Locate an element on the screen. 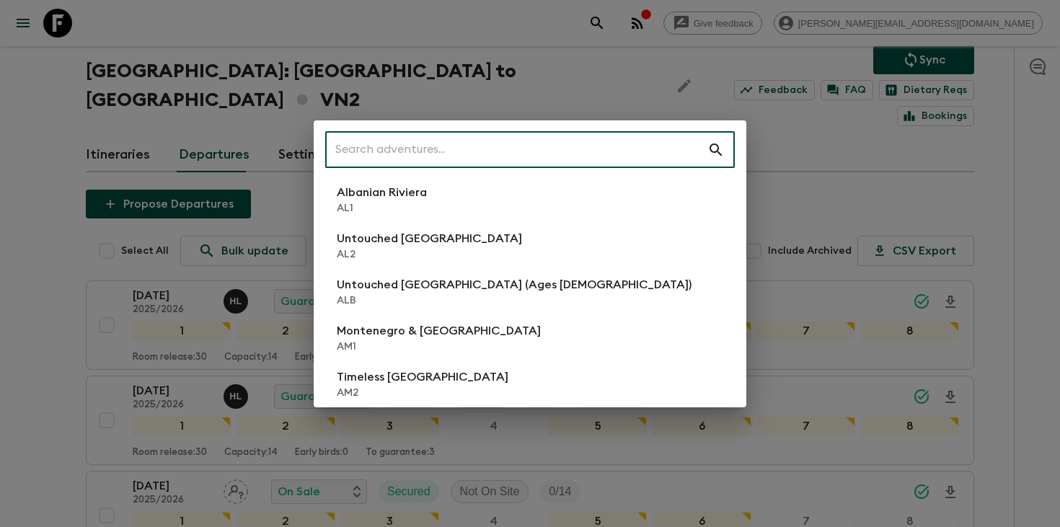 The width and height of the screenshot is (1060, 527). p: Albanian Riviera is located at coordinates (381, 192).